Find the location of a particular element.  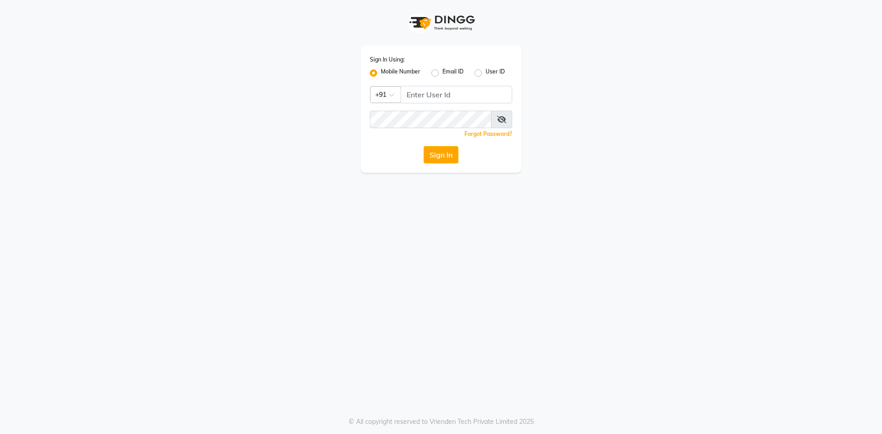

button: Sign In is located at coordinates (441, 155).